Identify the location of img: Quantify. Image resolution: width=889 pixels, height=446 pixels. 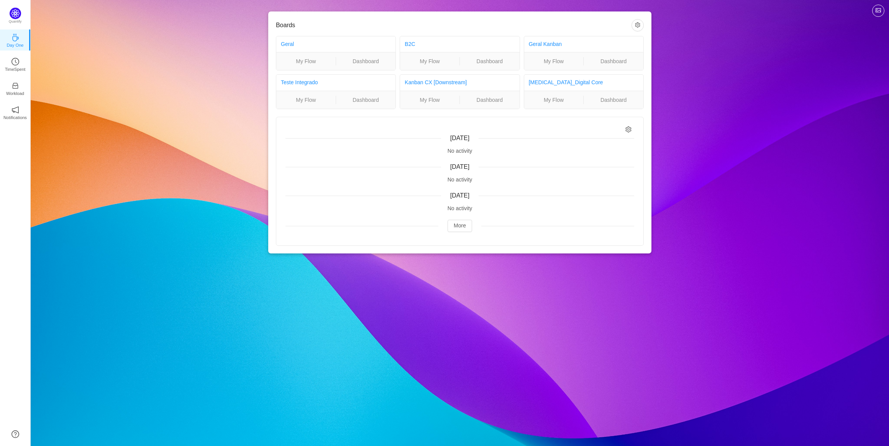
(15, 13).